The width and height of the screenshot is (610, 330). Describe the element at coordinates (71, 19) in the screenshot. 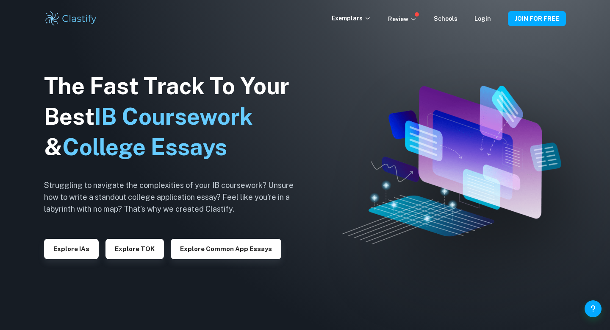

I see `img: Clastify logo` at that location.